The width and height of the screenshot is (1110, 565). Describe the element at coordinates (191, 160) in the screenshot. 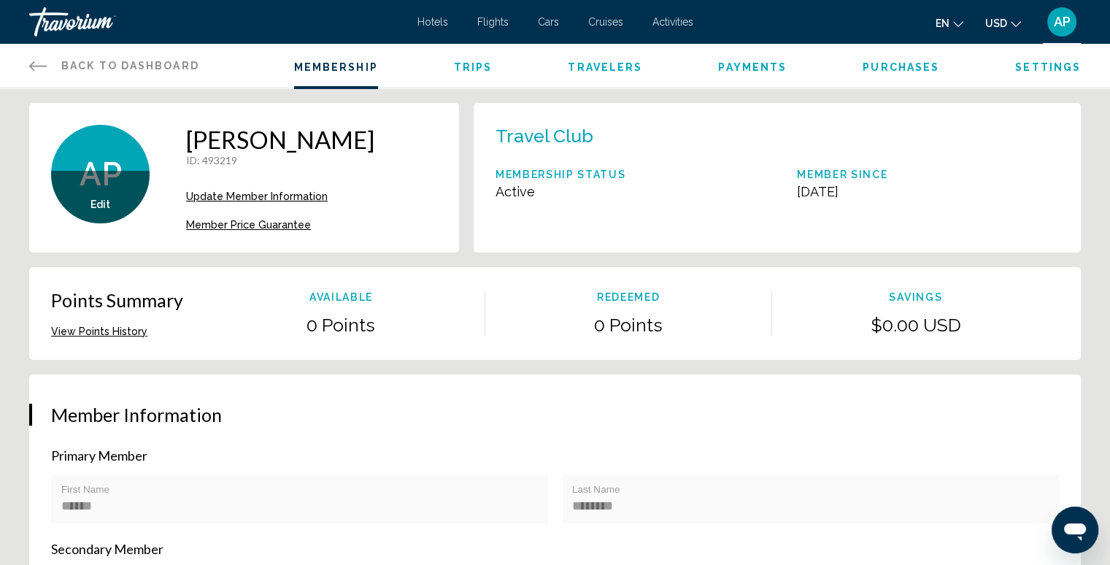

I see `span: ID` at that location.